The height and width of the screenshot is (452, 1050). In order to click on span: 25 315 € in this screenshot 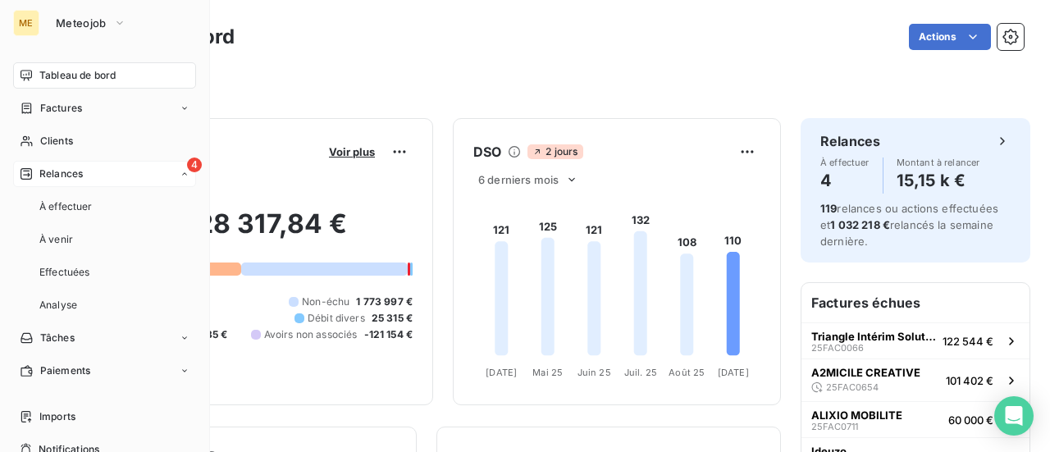, I will do `click(392, 318)`.